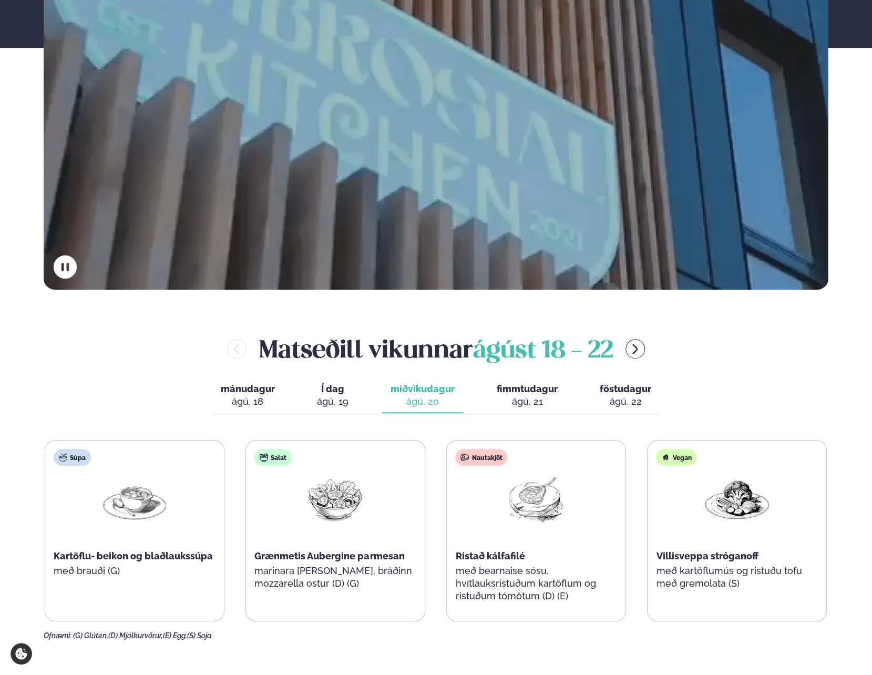 This screenshot has width=872, height=675. What do you see at coordinates (626, 396) in the screenshot?
I see `button: föstudagur ágú. 22` at bounding box center [626, 396].